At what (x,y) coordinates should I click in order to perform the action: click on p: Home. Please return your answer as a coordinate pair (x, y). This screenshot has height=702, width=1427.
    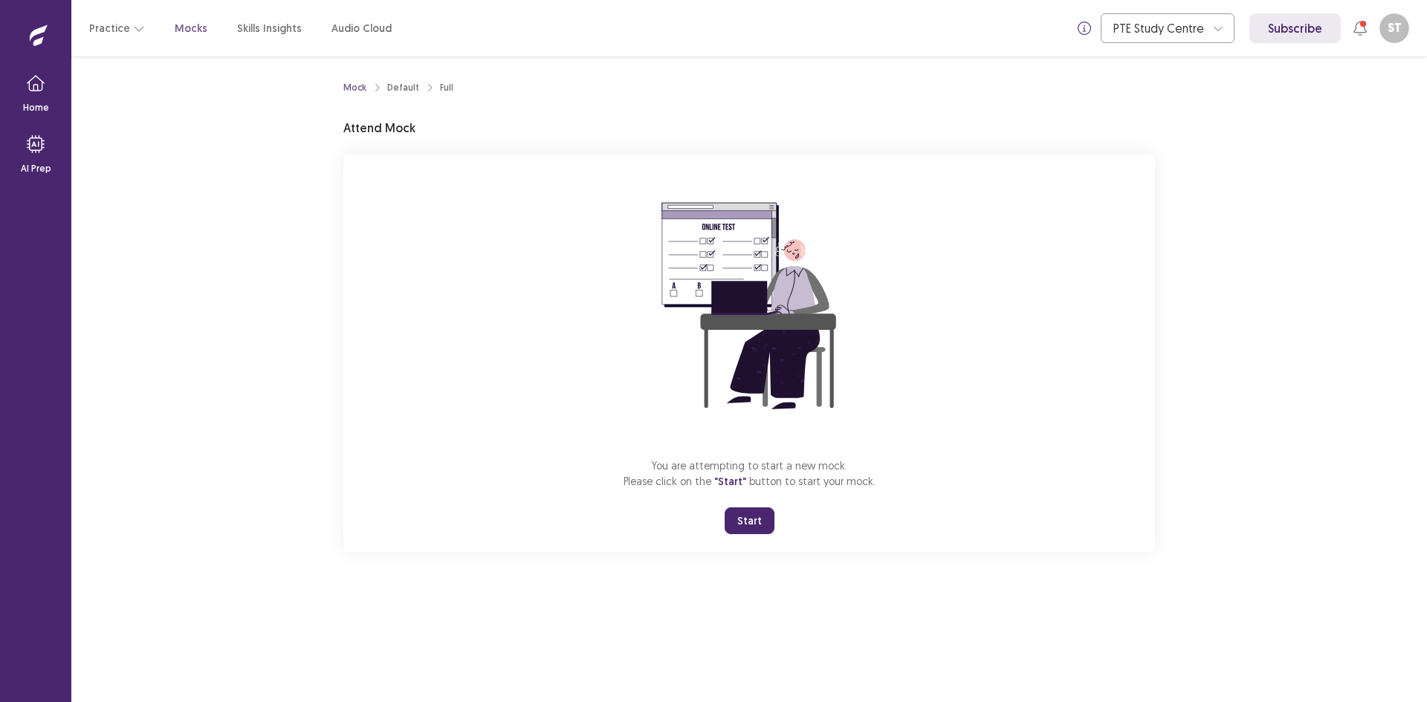
    Looking at the image, I should click on (36, 108).